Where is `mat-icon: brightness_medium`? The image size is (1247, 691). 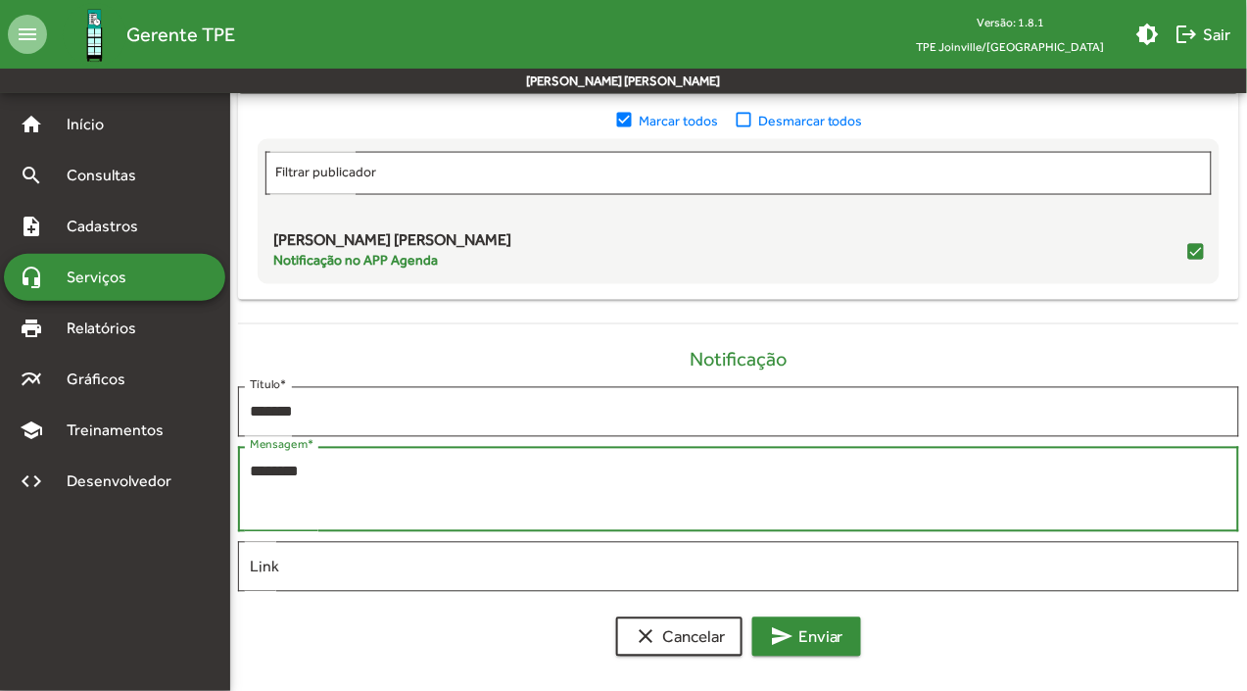
mat-icon: brightness_medium is located at coordinates (1148, 34).